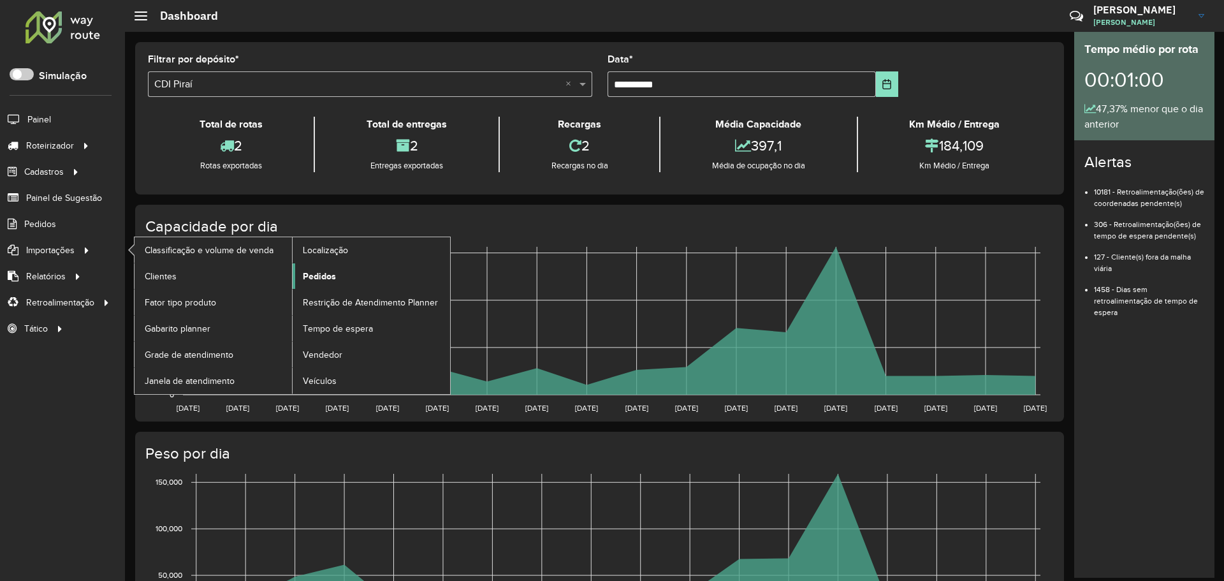 This screenshot has height=581, width=1224. Describe the element at coordinates (169, 481) in the screenshot. I see `text: 150,000` at that location.